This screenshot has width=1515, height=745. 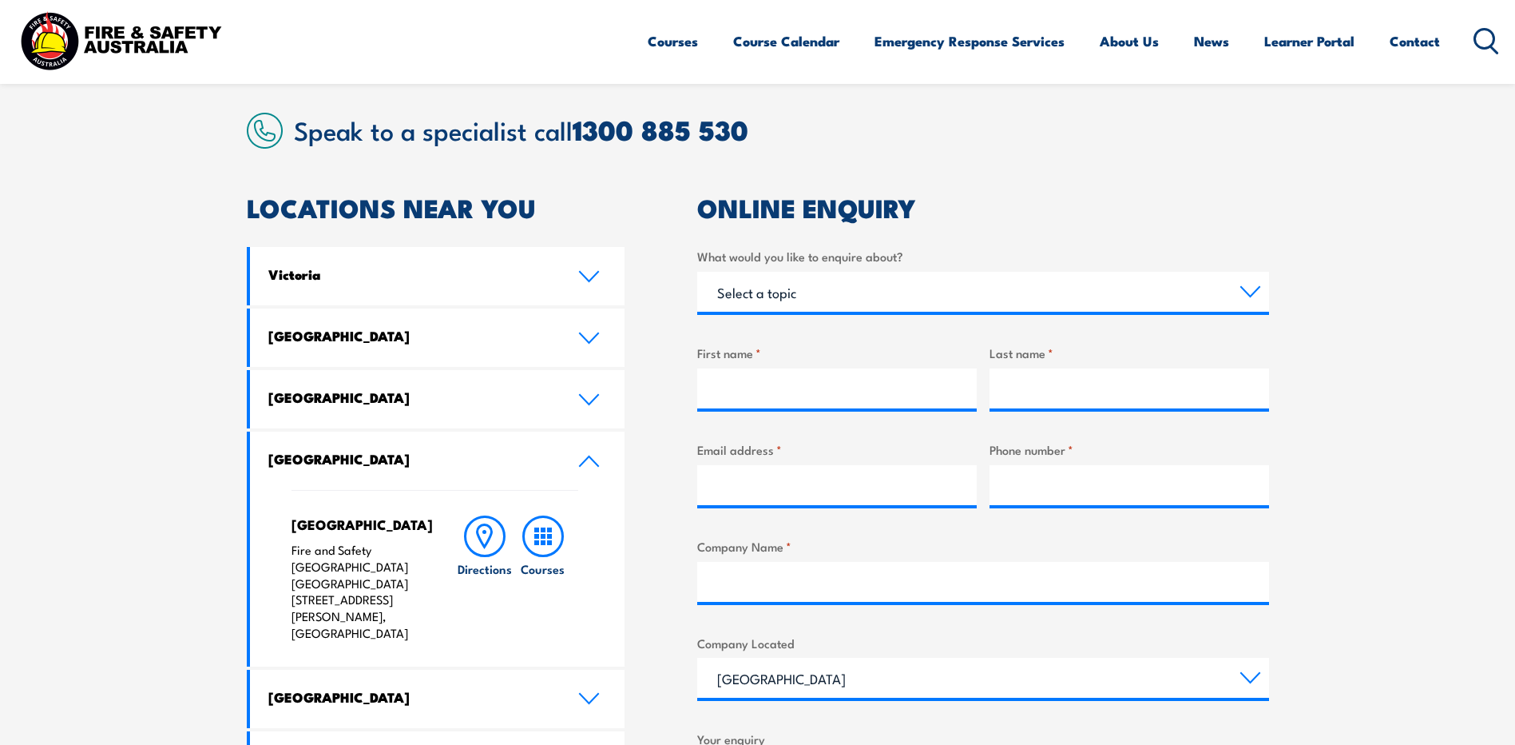 What do you see at coordinates (983, 642) in the screenshot?
I see `label: Company Located` at bounding box center [983, 642].